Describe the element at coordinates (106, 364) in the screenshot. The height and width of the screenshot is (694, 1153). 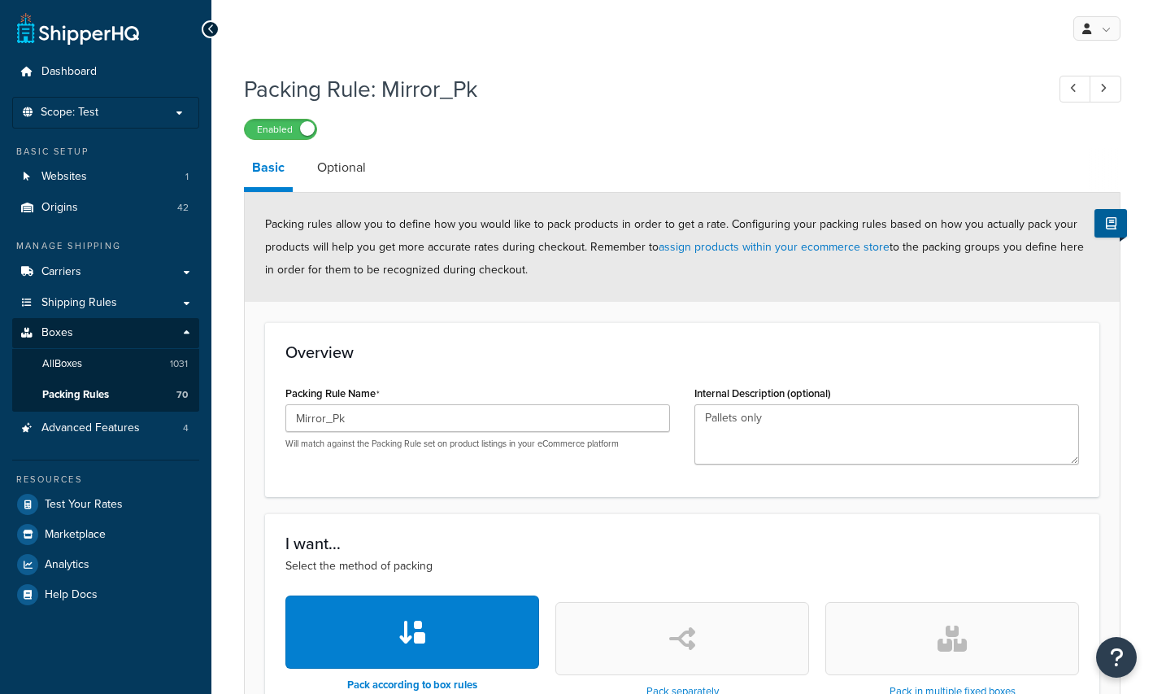
I see `li: Boxes` at that location.